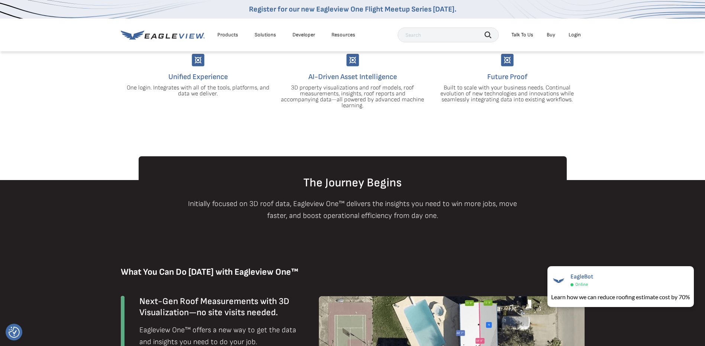 The width and height of the screenshot is (705, 346). I want to click on h4: AI-Driven Asset Intelligence, so click(353, 77).